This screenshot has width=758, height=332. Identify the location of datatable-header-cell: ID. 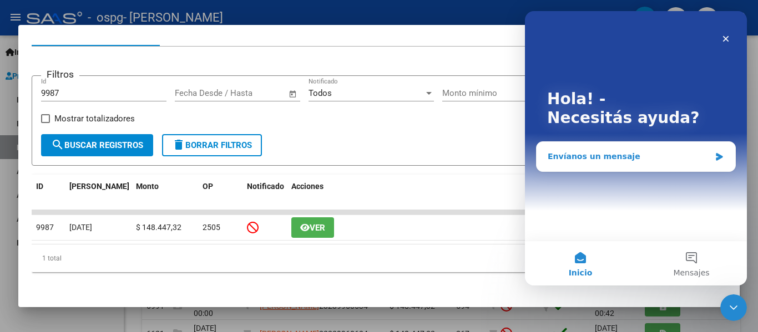
(48, 193).